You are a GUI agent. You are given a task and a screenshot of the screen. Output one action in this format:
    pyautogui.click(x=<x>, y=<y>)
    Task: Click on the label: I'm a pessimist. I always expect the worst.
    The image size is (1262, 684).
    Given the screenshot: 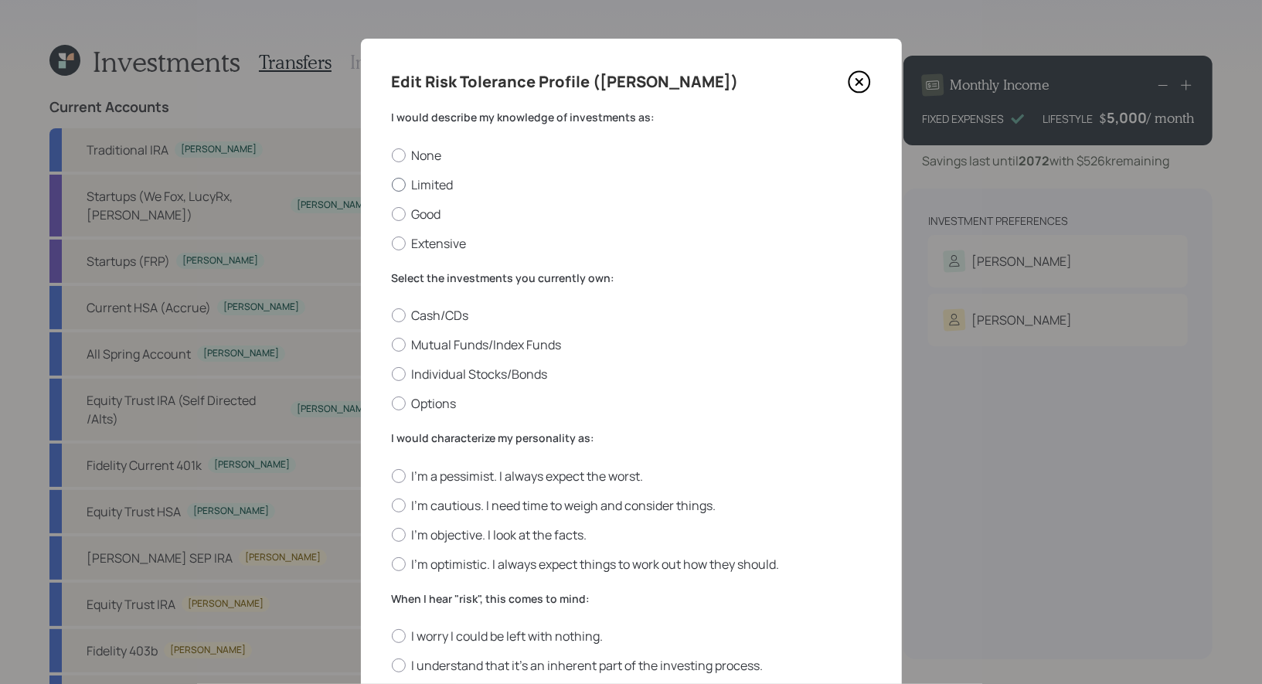 What is the action you would take?
    pyautogui.click(x=631, y=476)
    